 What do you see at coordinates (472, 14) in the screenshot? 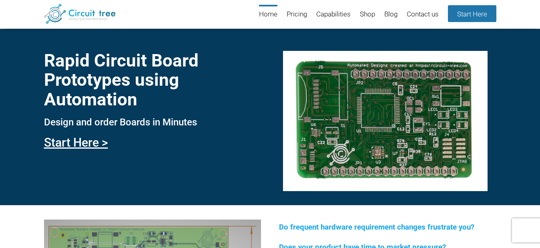
I see `a: Start Here` at bounding box center [472, 14].